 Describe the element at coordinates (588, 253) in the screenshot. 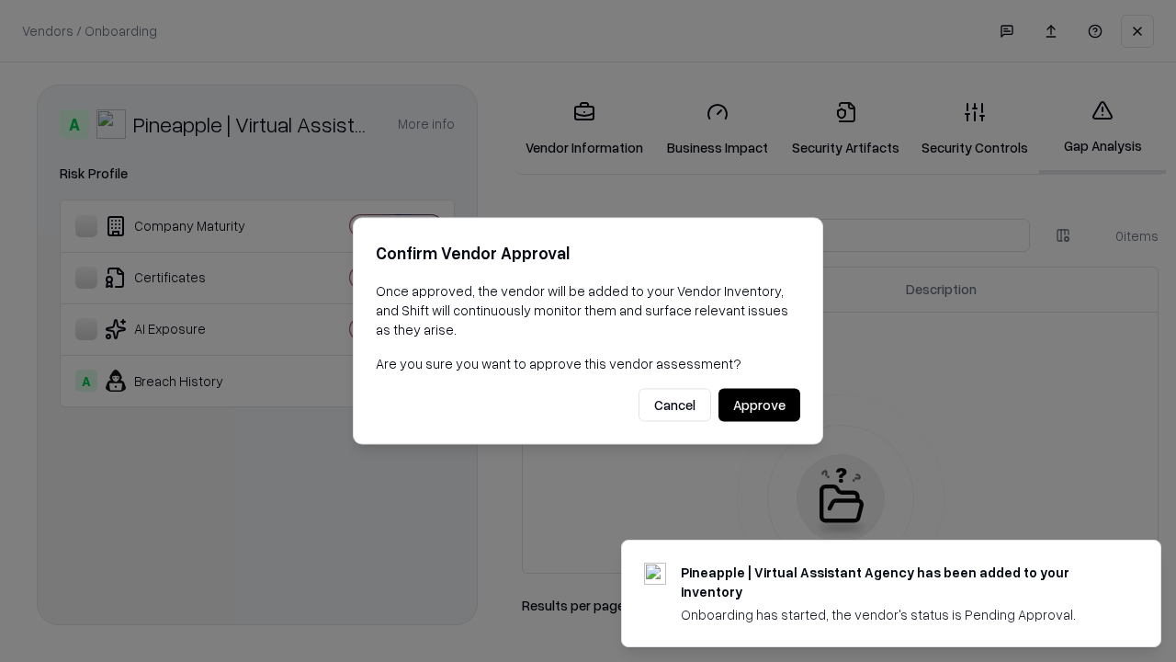

I see `h2: Confirm Vendor Approval` at that location.